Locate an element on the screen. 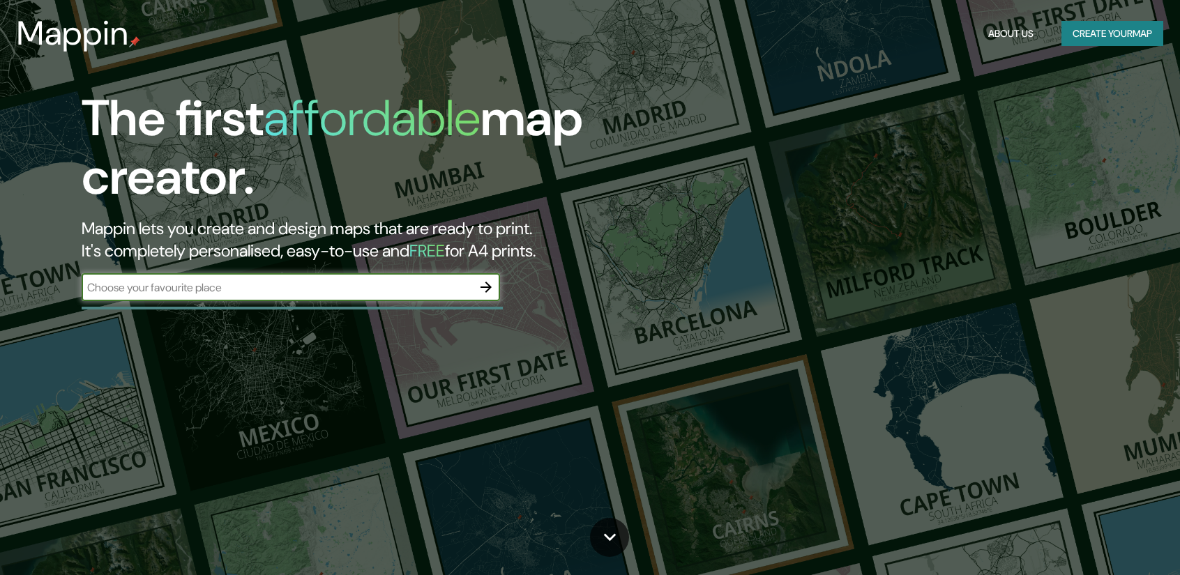  h2: Mappin lets you create and design maps that are ready to print. It's completely personalised, eas... is located at coordinates (377, 240).